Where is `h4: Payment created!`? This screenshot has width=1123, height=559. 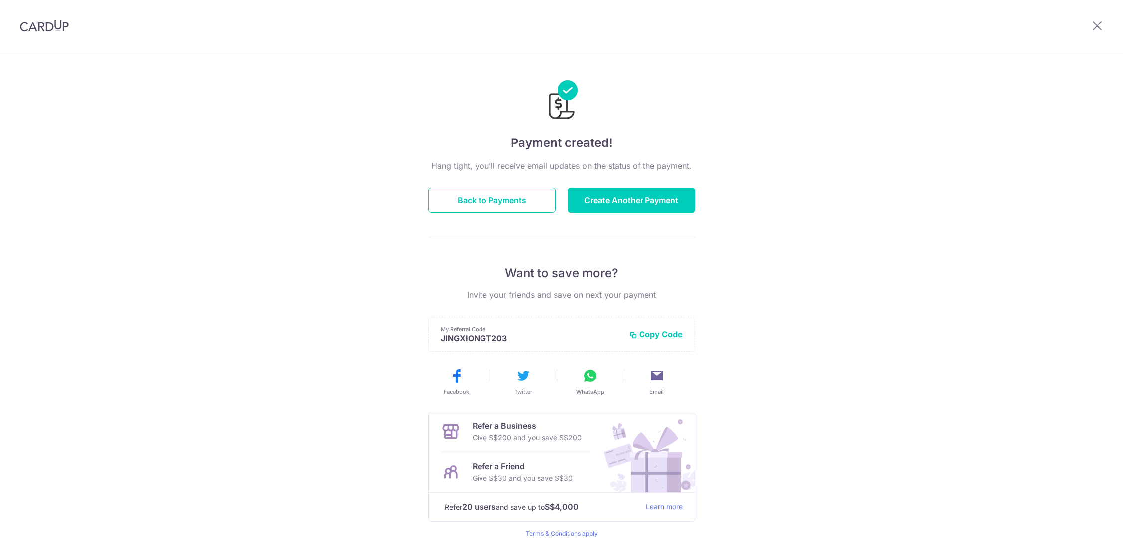
h4: Payment created! is located at coordinates (562, 143).